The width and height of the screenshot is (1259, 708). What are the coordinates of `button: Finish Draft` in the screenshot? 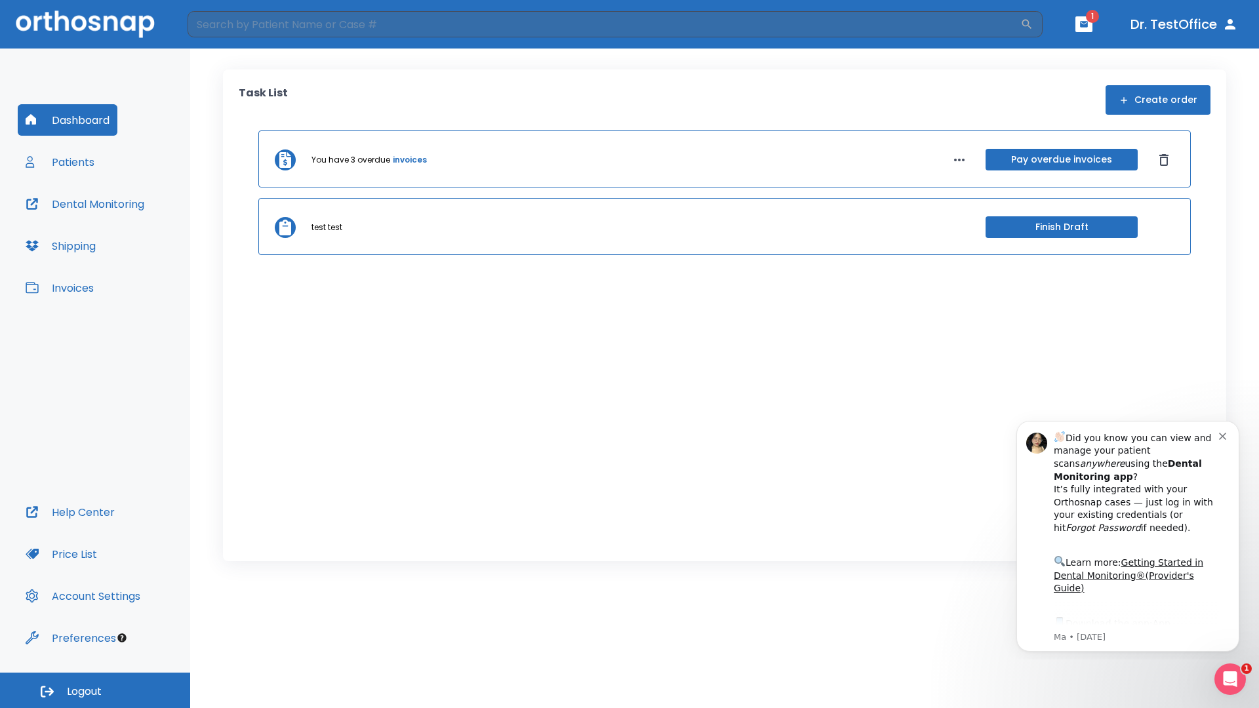 It's located at (1061, 227).